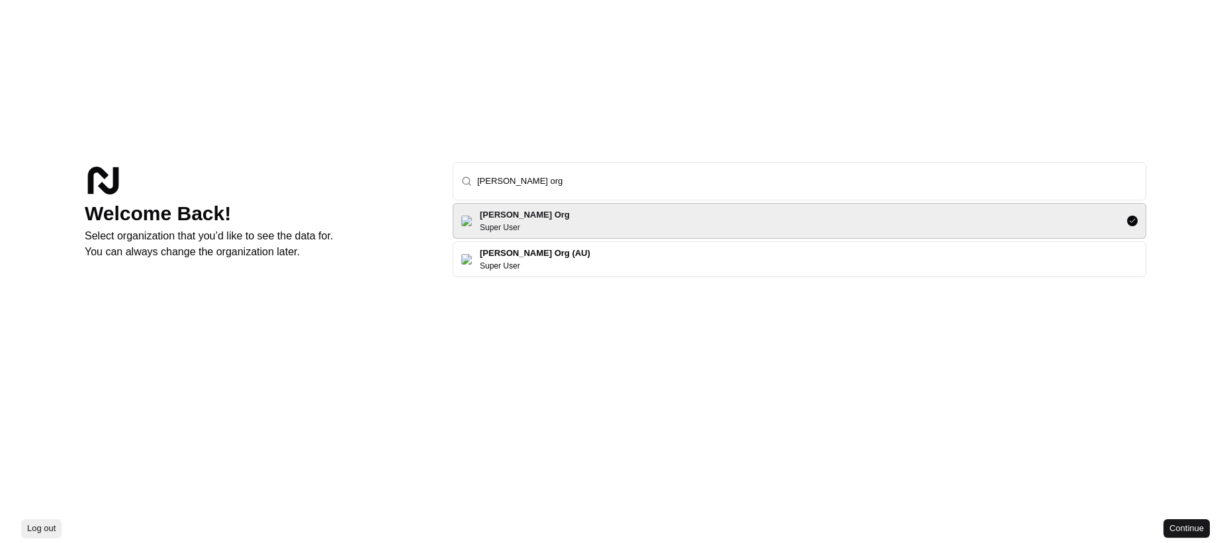  What do you see at coordinates (799, 240) in the screenshot?
I see `div: Suggestions` at bounding box center [799, 240].